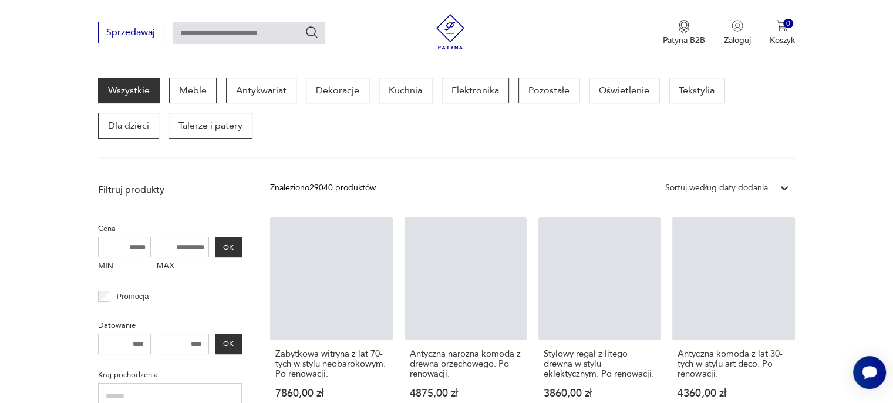 This screenshot has width=893, height=403. What do you see at coordinates (733, 393) in the screenshot?
I see `p: 4360,00 zł` at bounding box center [733, 393].